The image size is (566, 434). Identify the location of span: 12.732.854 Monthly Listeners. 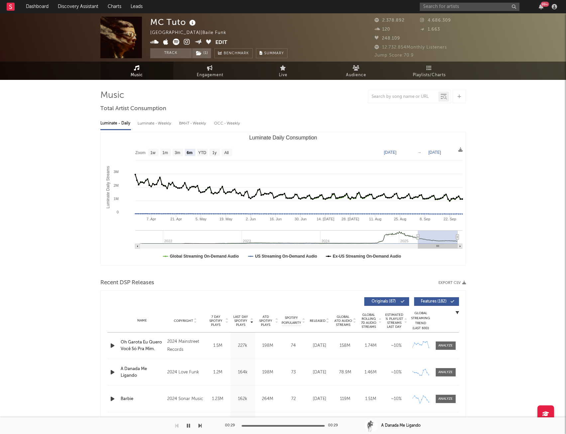
(411, 47).